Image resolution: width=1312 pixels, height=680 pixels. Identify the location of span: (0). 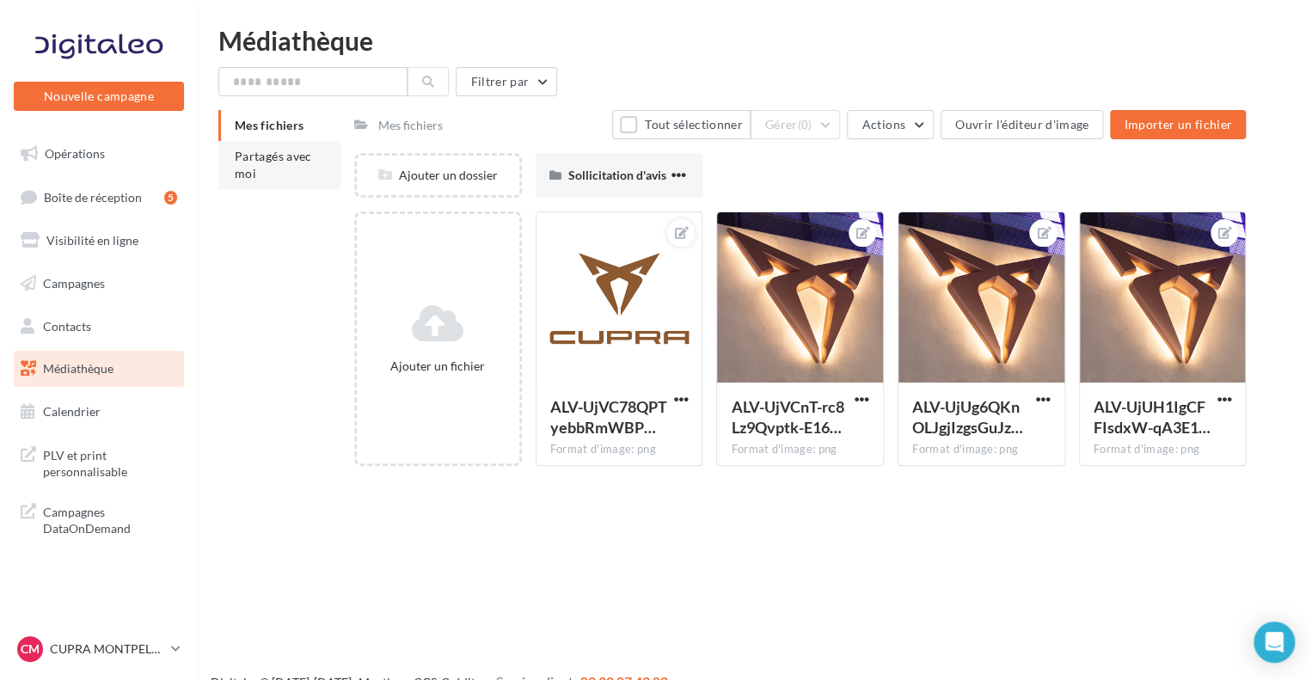
(805, 125).